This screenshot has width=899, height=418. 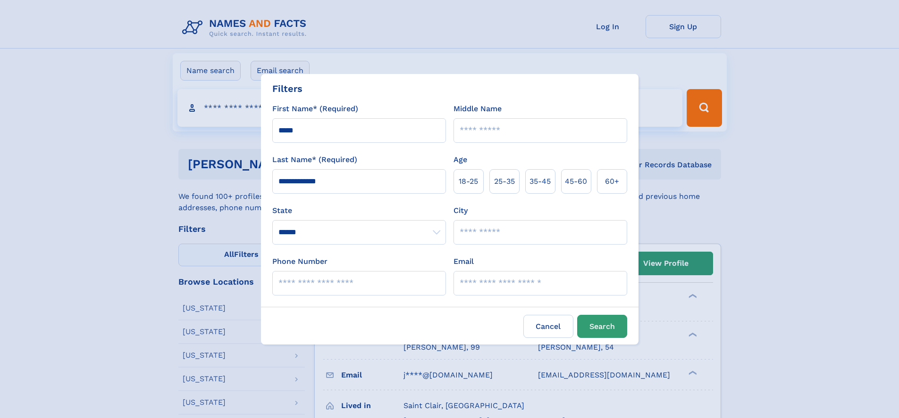 What do you see at coordinates (315, 160) in the screenshot?
I see `label: Last Name* (Required)` at bounding box center [315, 160].